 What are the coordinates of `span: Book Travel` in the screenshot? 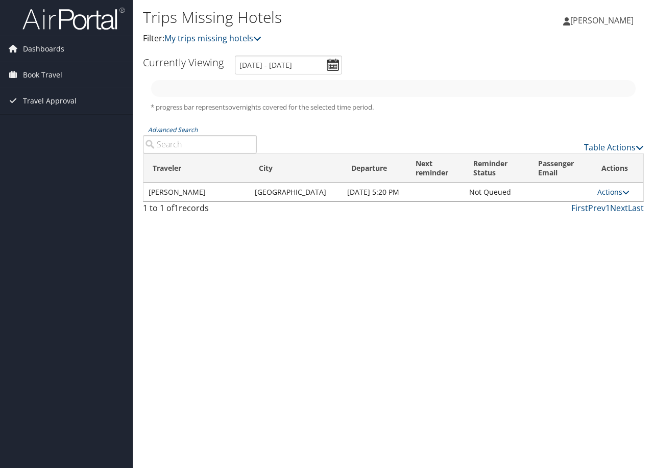 It's located at (42, 75).